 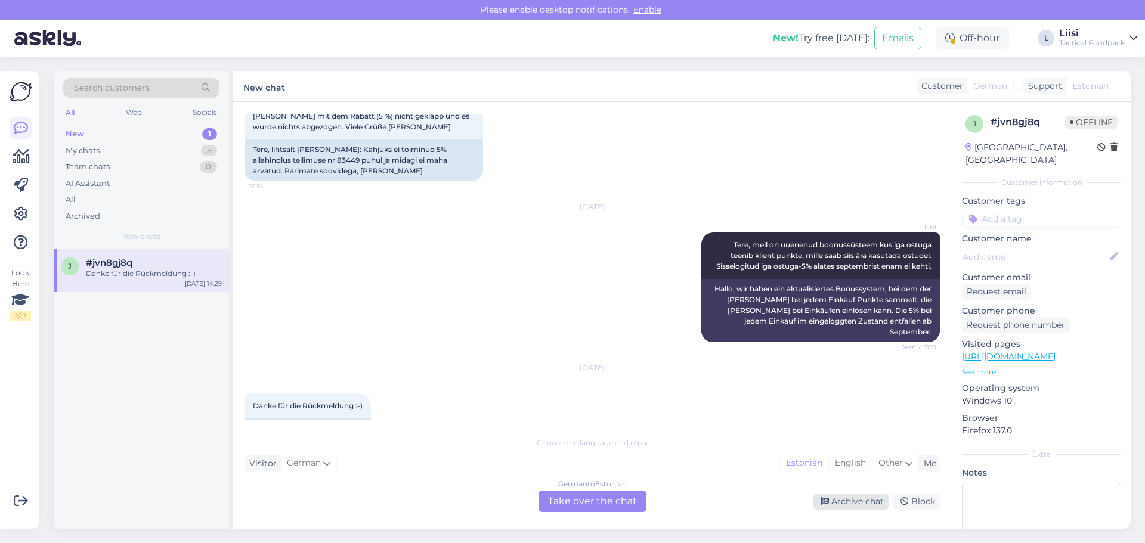 What do you see at coordinates (1041, 344) in the screenshot?
I see `p: Visited pages` at bounding box center [1041, 344].